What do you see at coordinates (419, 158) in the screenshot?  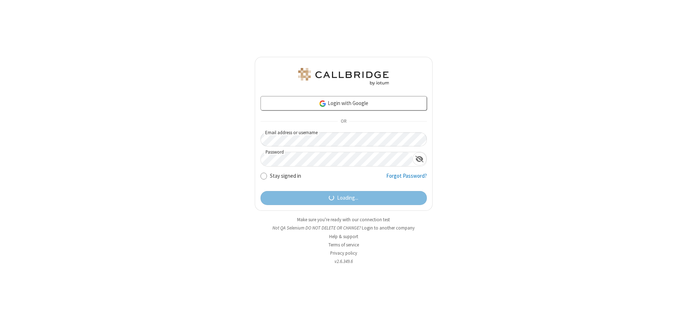 I see `div: Show password` at bounding box center [419, 158].